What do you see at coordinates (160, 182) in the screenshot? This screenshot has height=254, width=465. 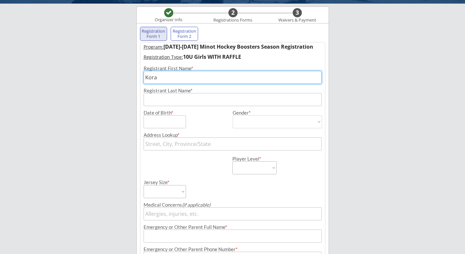 I see `div: Jersey Size` at bounding box center [160, 182].